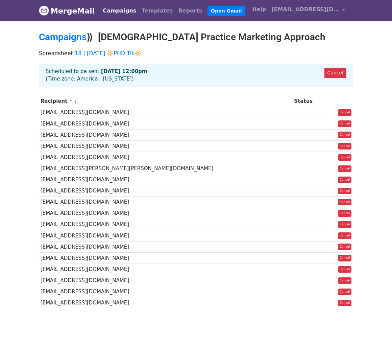 The width and height of the screenshot is (392, 343). What do you see at coordinates (309, 101) in the screenshot?
I see `th: Status` at bounding box center [309, 101].